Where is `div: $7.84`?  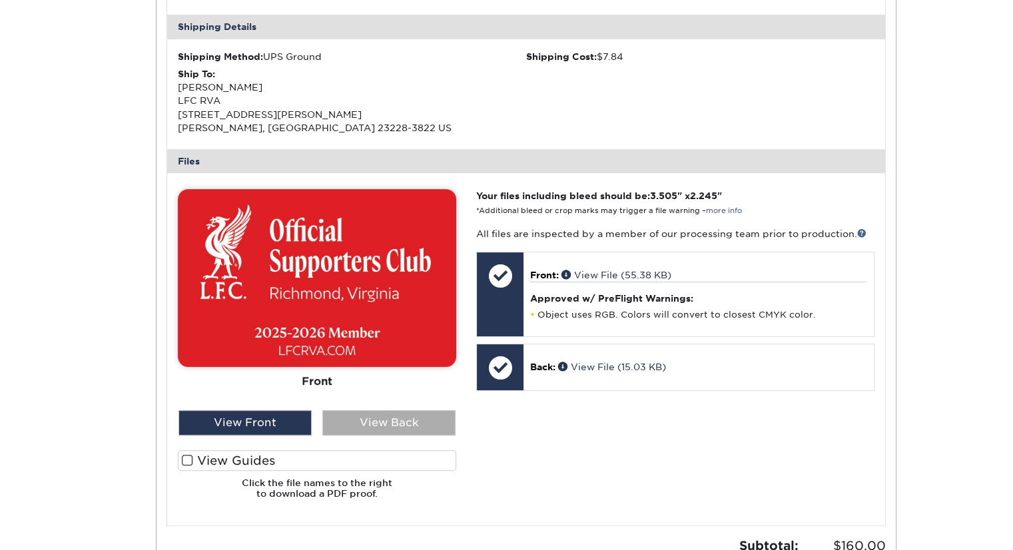
div: $7.84 is located at coordinates (700, 57).